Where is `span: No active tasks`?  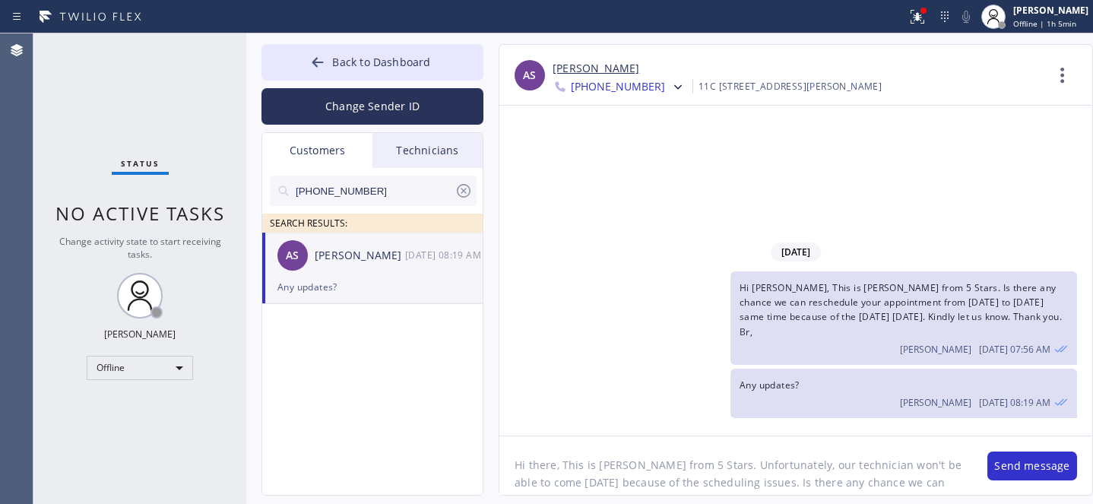 span: No active tasks is located at coordinates (140, 213).